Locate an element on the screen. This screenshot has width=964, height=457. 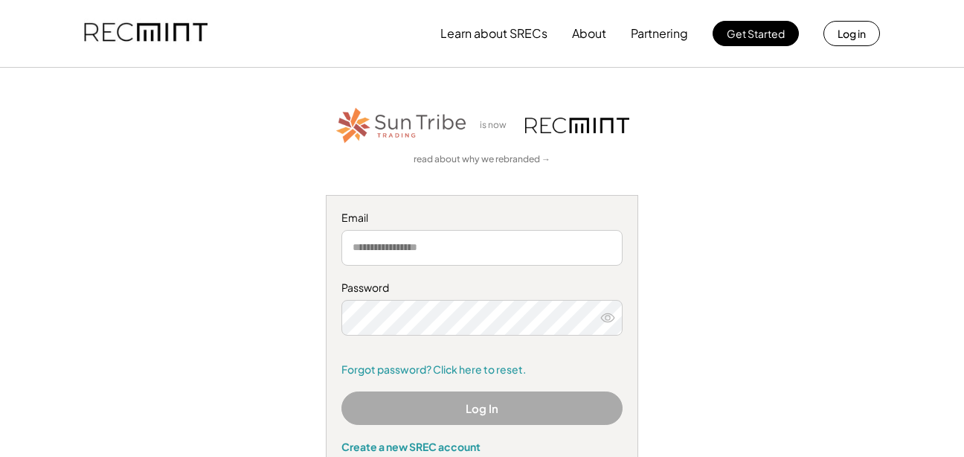
button: Get Started is located at coordinates (756, 33).